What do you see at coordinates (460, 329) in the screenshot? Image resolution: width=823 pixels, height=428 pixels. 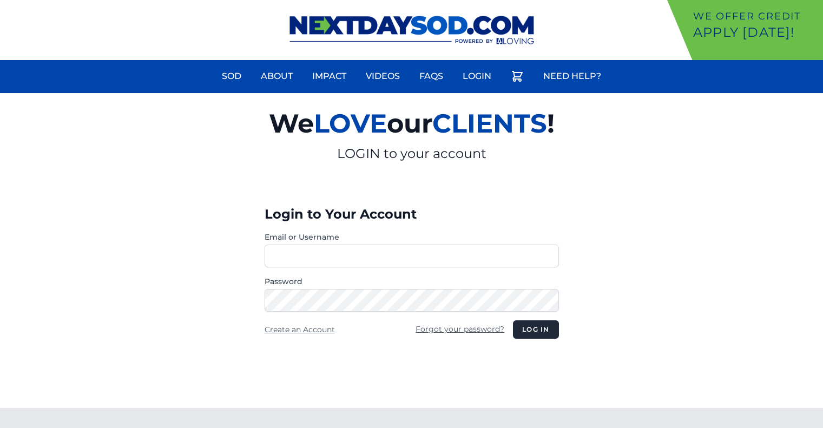 I see `a: Forgot your password?` at bounding box center [460, 329].